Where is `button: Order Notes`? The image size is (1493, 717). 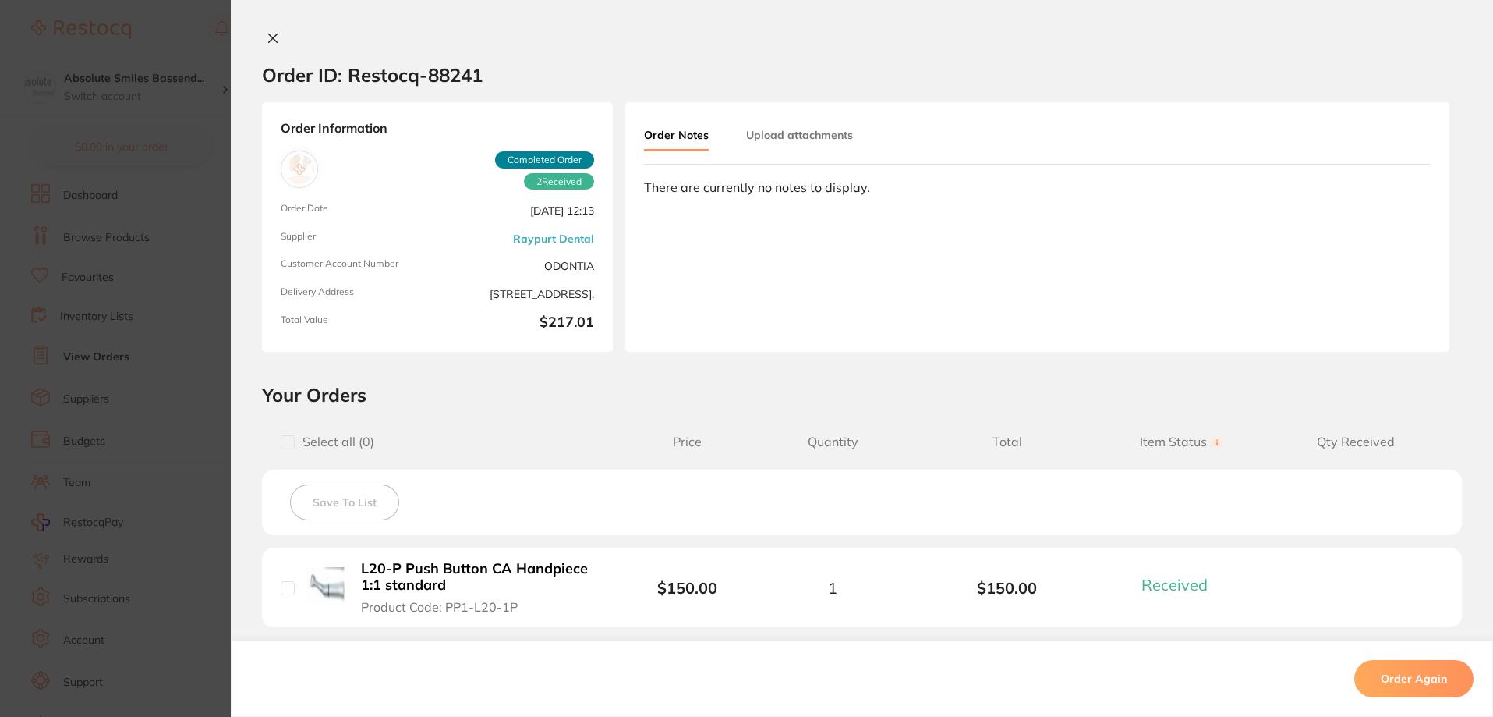
button: Order Notes is located at coordinates (676, 136).